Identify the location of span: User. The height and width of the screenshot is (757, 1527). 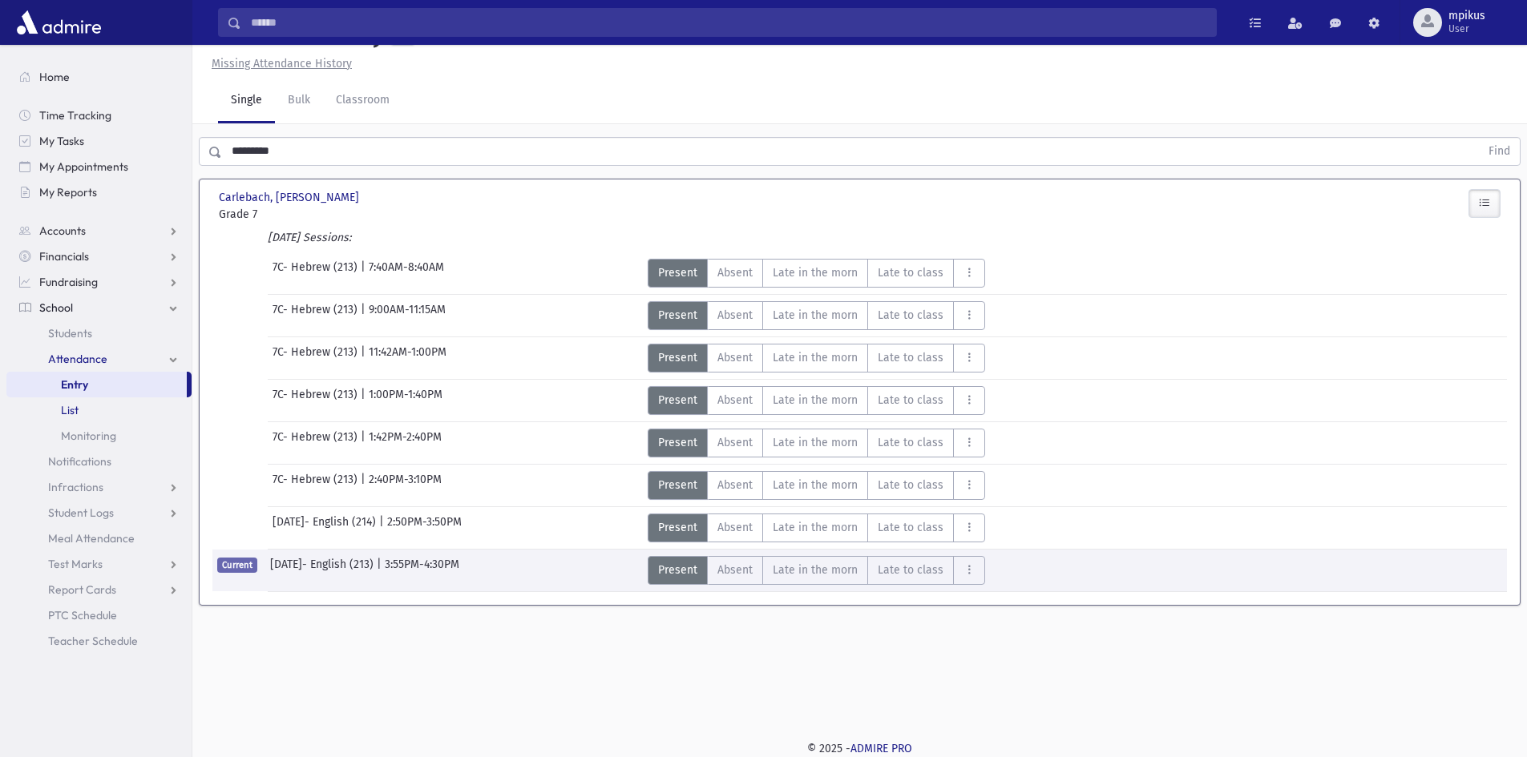
(1466, 29).